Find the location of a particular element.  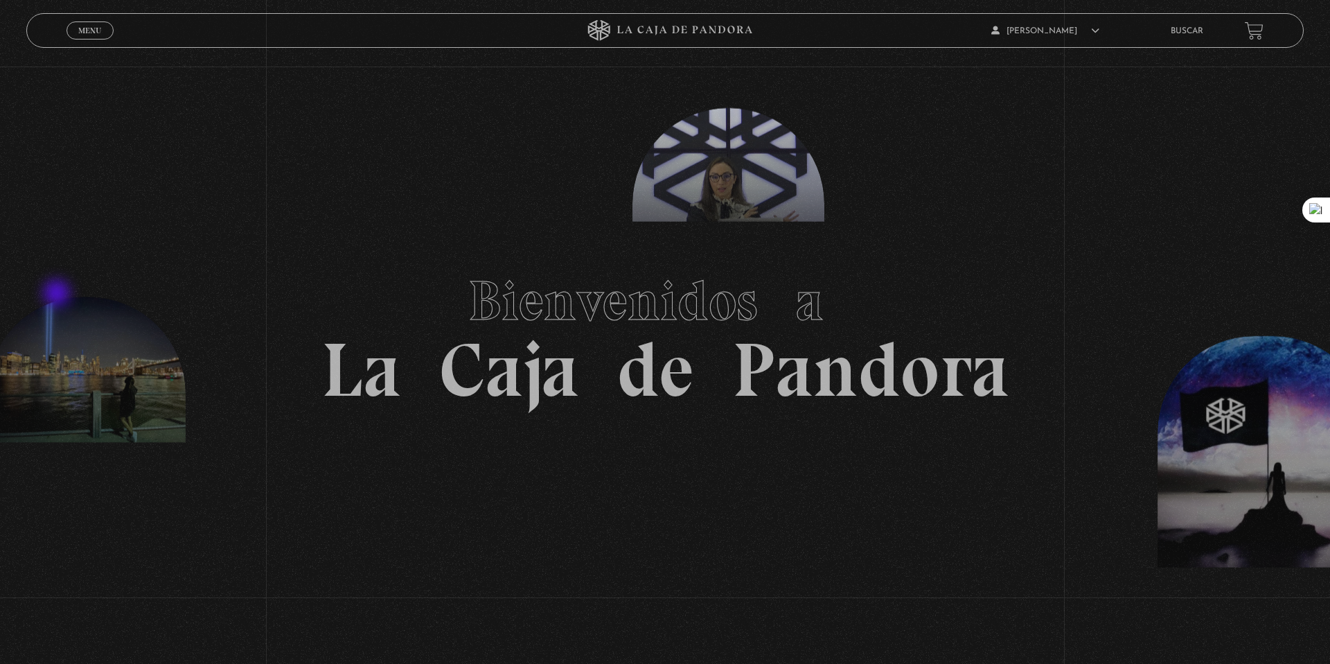

span: Cerrar is located at coordinates (90, 43).